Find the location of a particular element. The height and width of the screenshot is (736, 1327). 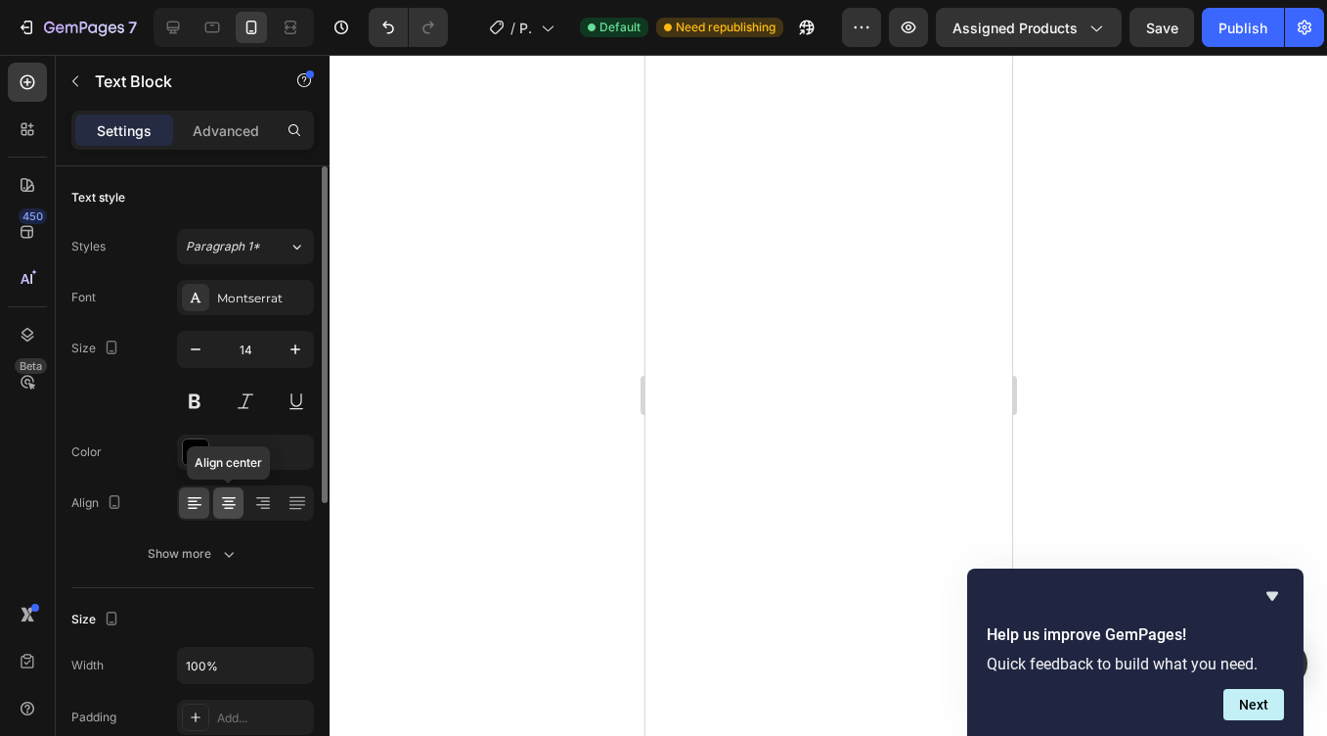

h2: Help us improve GemPages! is located at coordinates (1136, 635).